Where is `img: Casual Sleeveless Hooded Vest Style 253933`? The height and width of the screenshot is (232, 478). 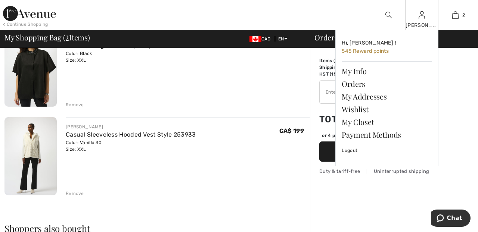
img: Casual Sleeveless Hooded Vest Style 253933 is located at coordinates (31, 156).